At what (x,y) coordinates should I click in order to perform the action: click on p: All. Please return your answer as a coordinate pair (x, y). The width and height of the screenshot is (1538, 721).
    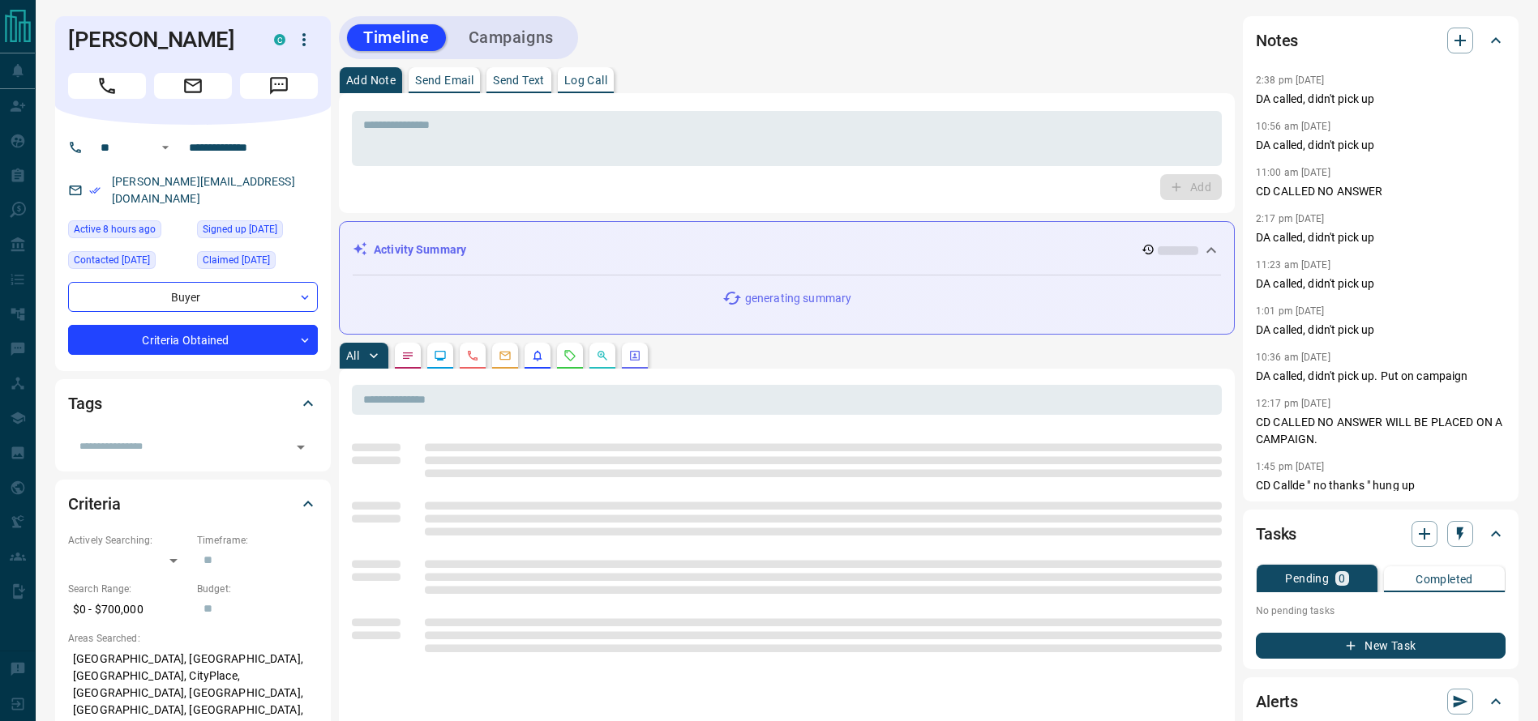
    Looking at the image, I should click on (353, 356).